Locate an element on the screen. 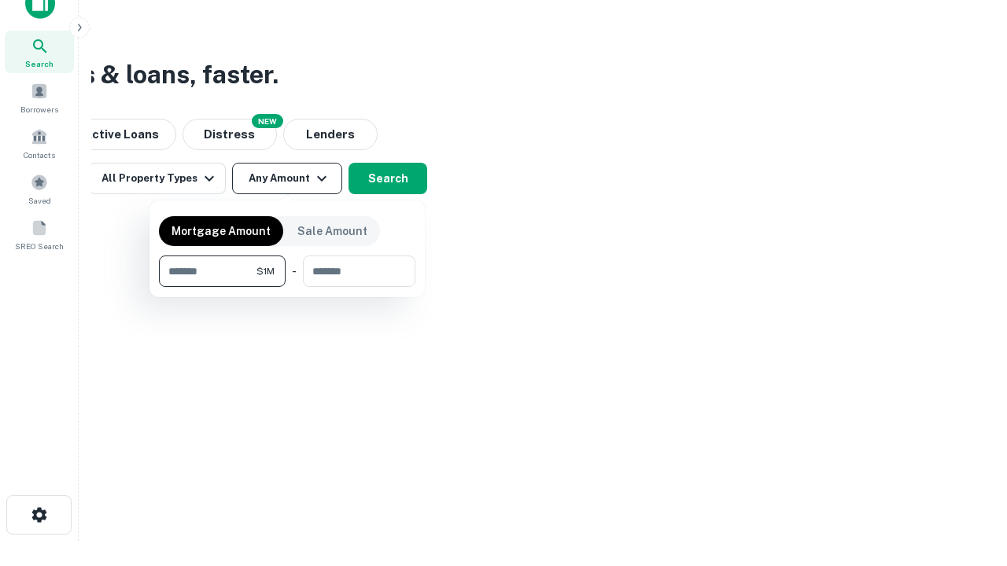  p: Sale Amount is located at coordinates (332, 231).